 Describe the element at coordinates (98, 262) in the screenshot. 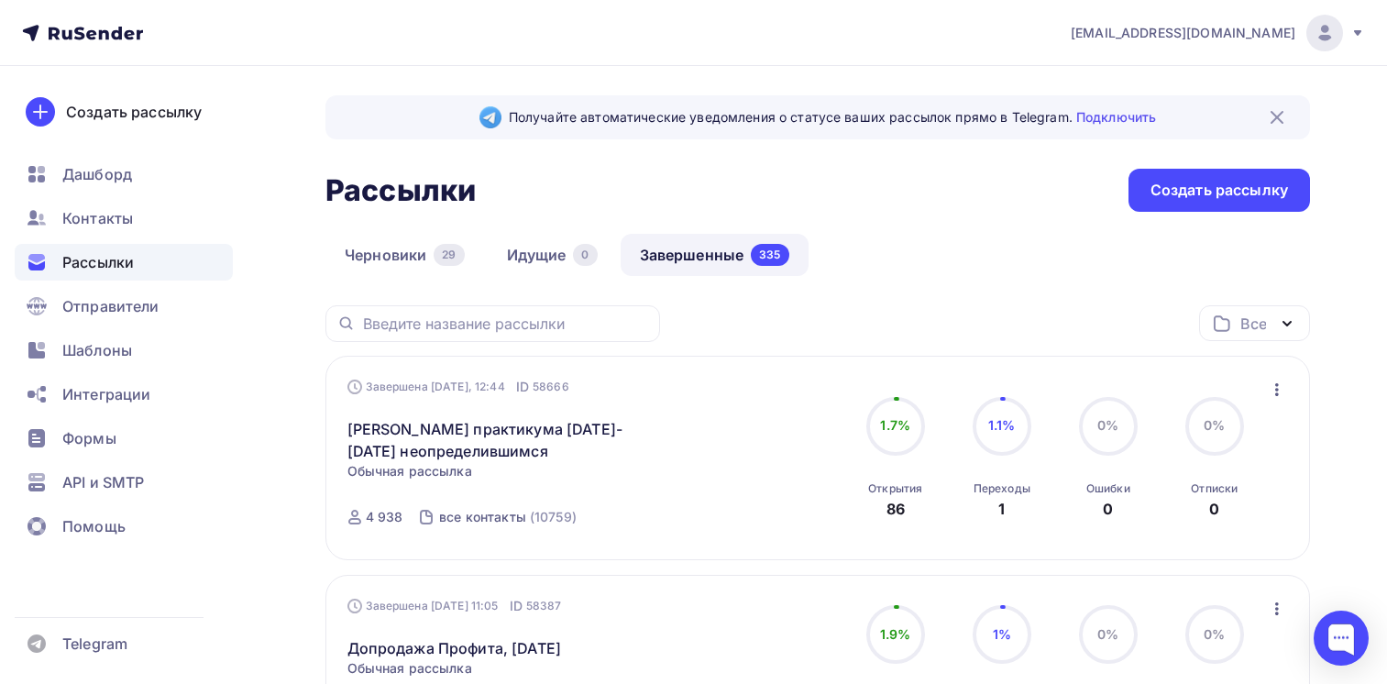

I see `span: Рассылки` at that location.